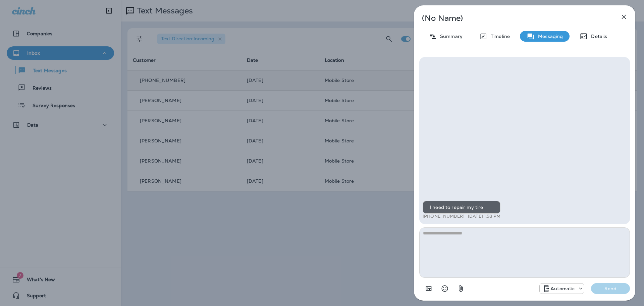  I want to click on p: Summary, so click(450, 36).